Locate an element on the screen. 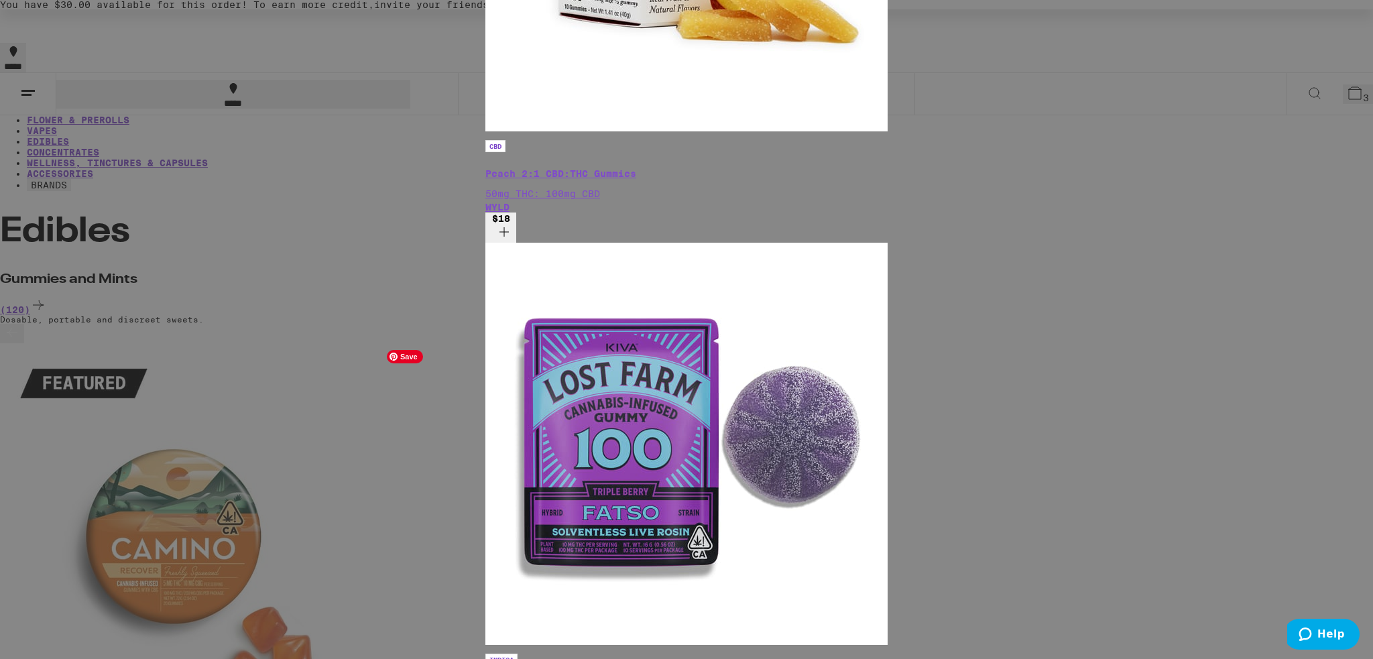 This screenshot has width=1373, height=659. span: Save is located at coordinates (405, 357).